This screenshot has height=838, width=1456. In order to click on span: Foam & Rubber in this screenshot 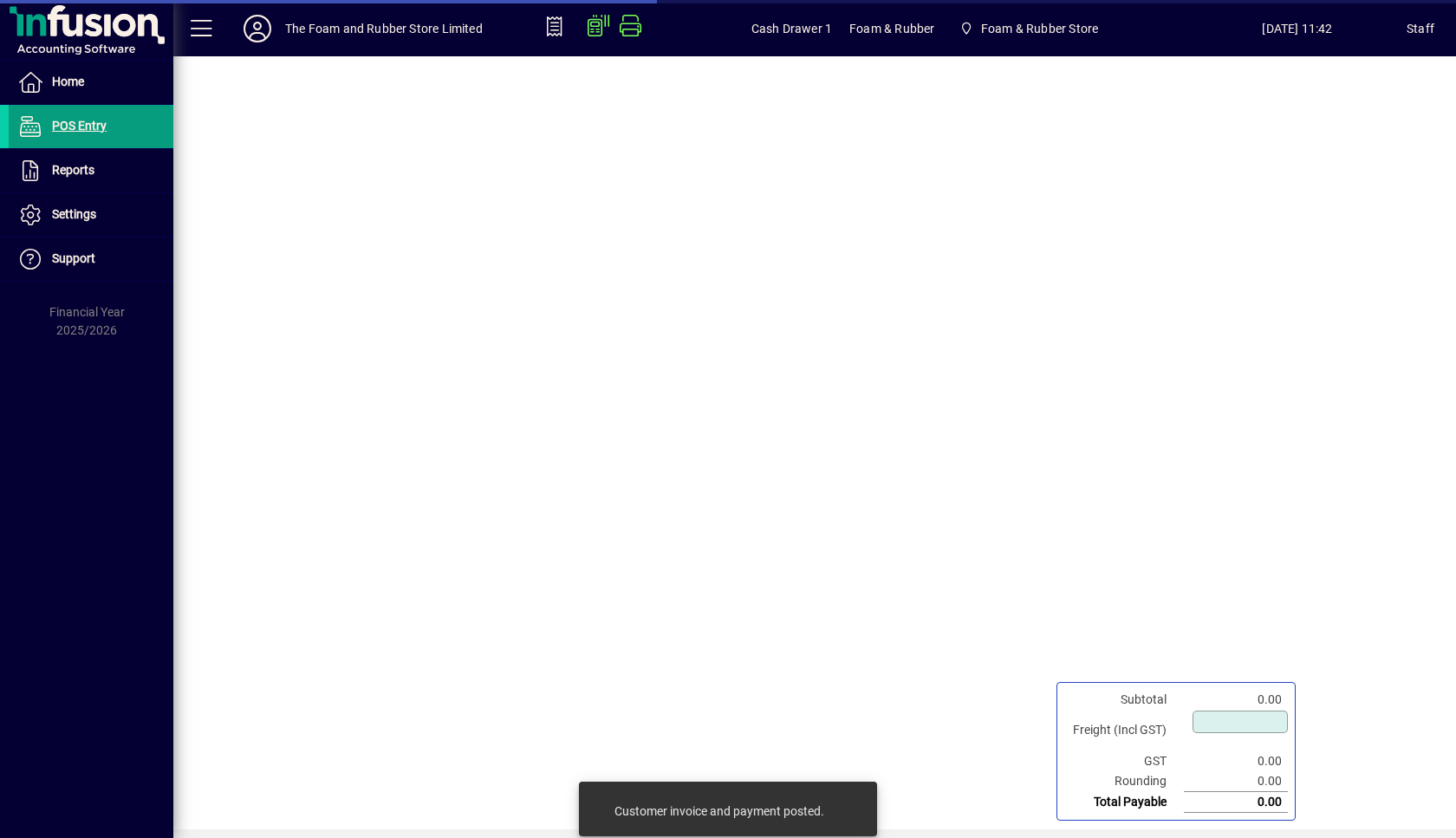, I will do `click(892, 28)`.